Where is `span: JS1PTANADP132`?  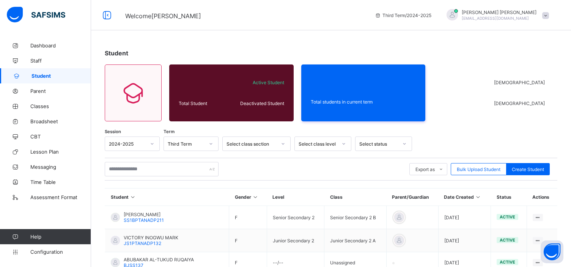 span: JS1PTANADP132 is located at coordinates (142, 243).